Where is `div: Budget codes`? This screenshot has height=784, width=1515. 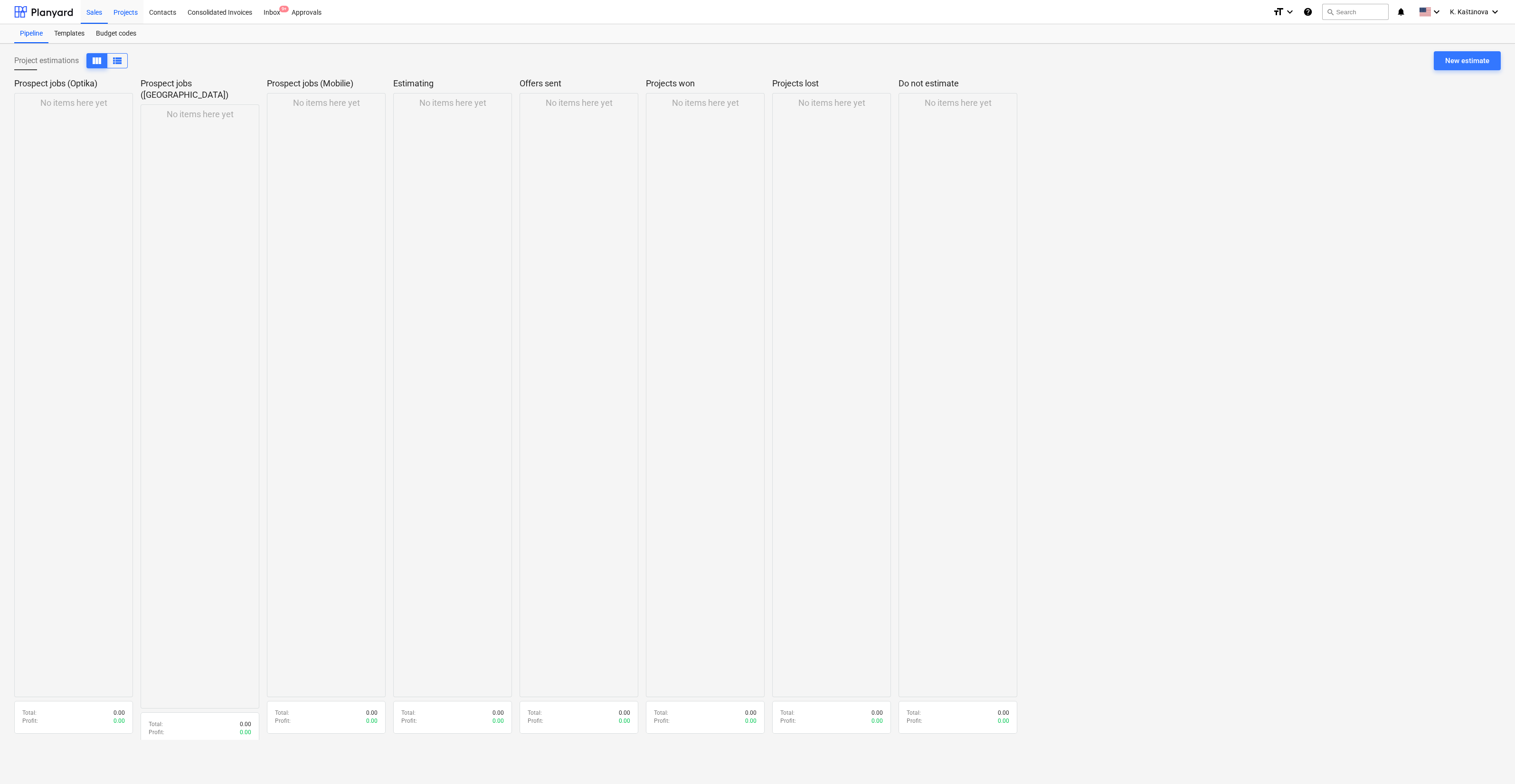 div: Budget codes is located at coordinates (116, 34).